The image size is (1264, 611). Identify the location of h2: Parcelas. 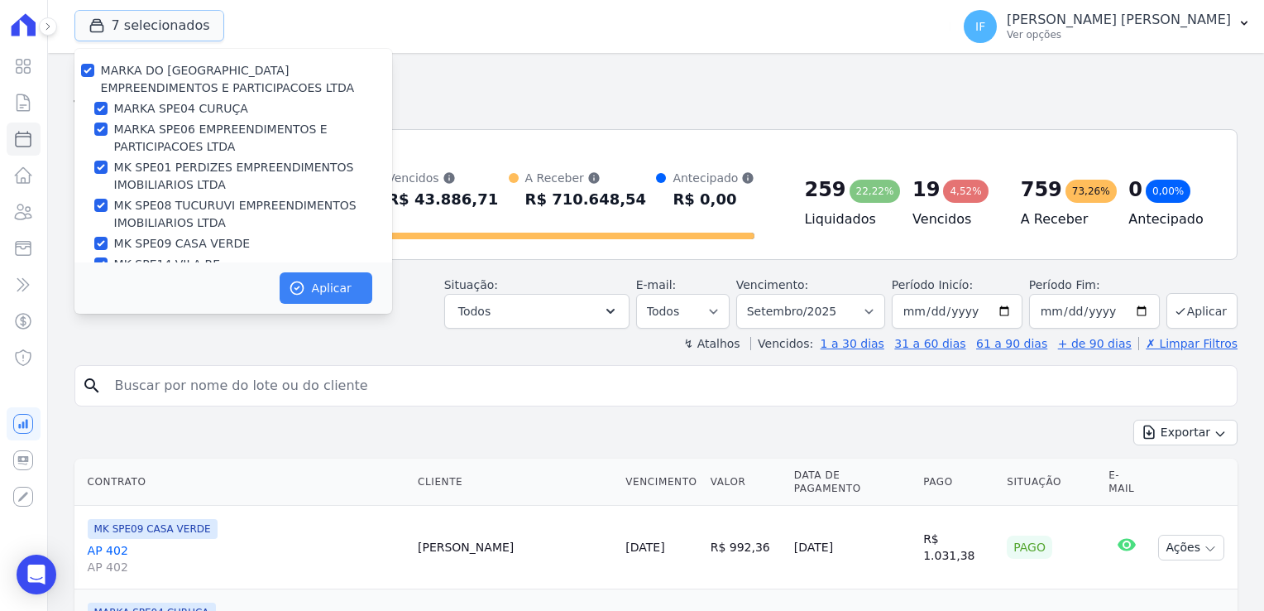
(656, 81).